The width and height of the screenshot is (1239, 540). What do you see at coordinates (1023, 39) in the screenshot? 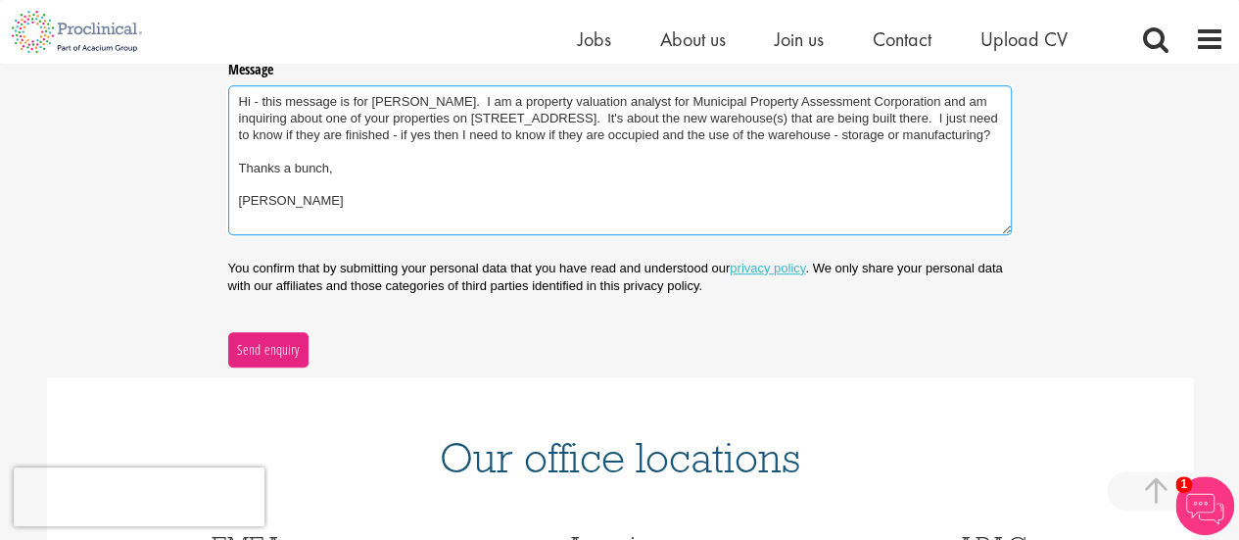
I see `span: Upload CV` at bounding box center [1023, 39].